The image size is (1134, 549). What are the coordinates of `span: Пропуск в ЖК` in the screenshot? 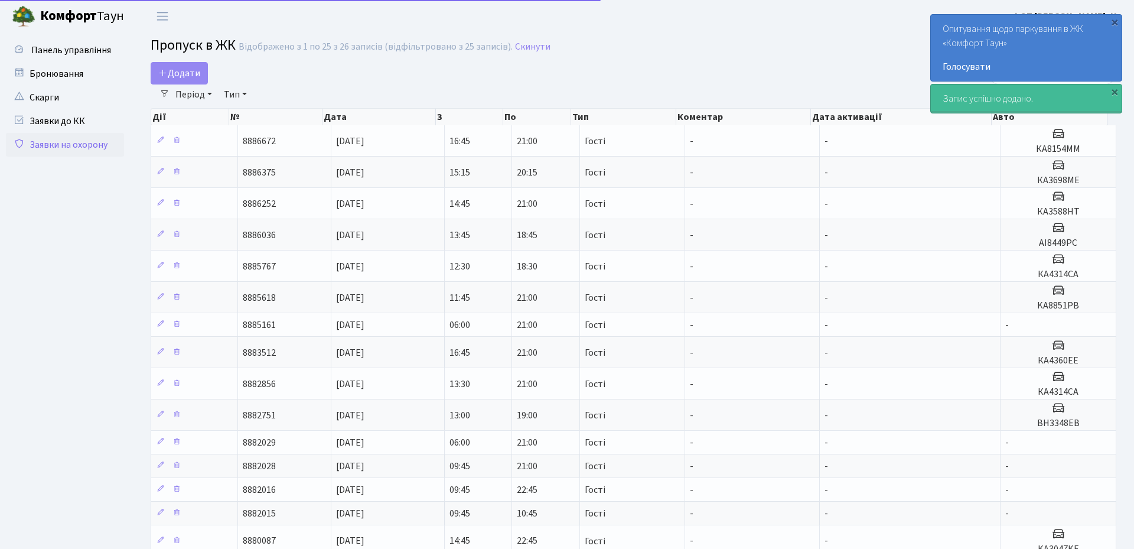 It's located at (193, 45).